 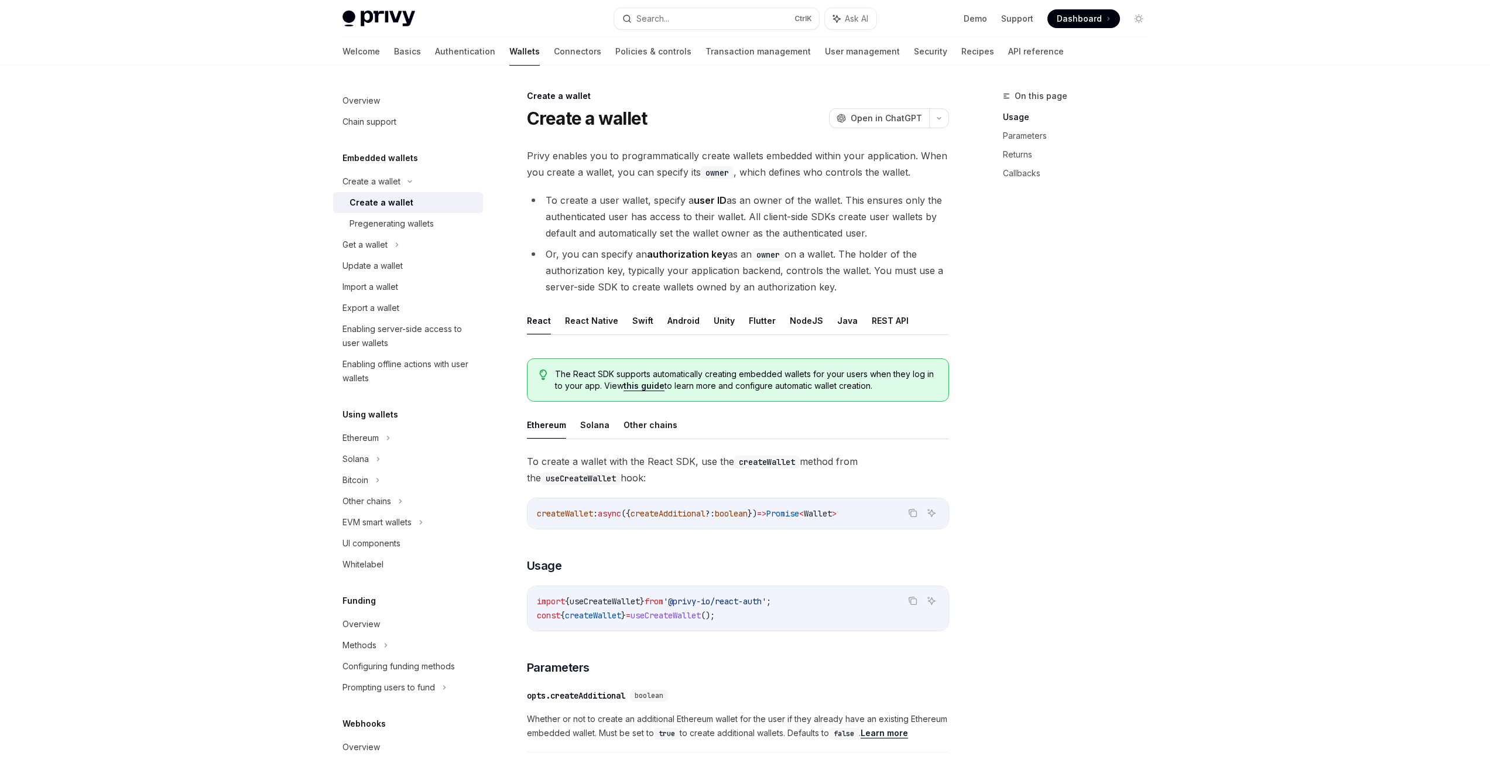 I want to click on a: Callbacks, so click(x=1080, y=173).